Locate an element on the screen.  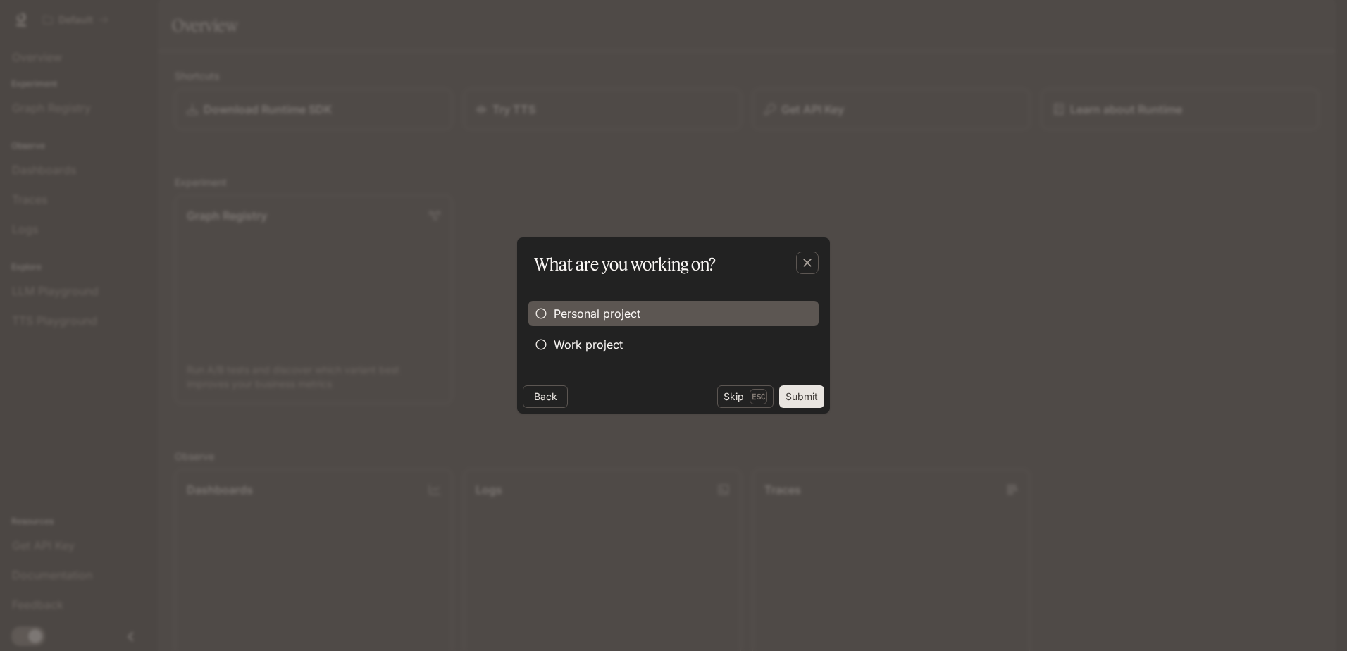
span: Work project is located at coordinates (588, 345).